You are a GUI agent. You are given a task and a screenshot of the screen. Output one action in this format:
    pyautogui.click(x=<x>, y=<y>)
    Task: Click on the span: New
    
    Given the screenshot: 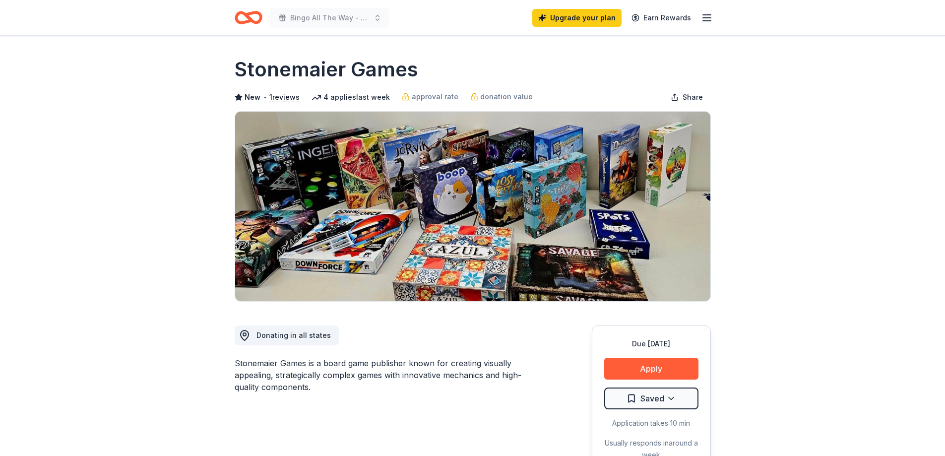 What is the action you would take?
    pyautogui.click(x=253, y=97)
    